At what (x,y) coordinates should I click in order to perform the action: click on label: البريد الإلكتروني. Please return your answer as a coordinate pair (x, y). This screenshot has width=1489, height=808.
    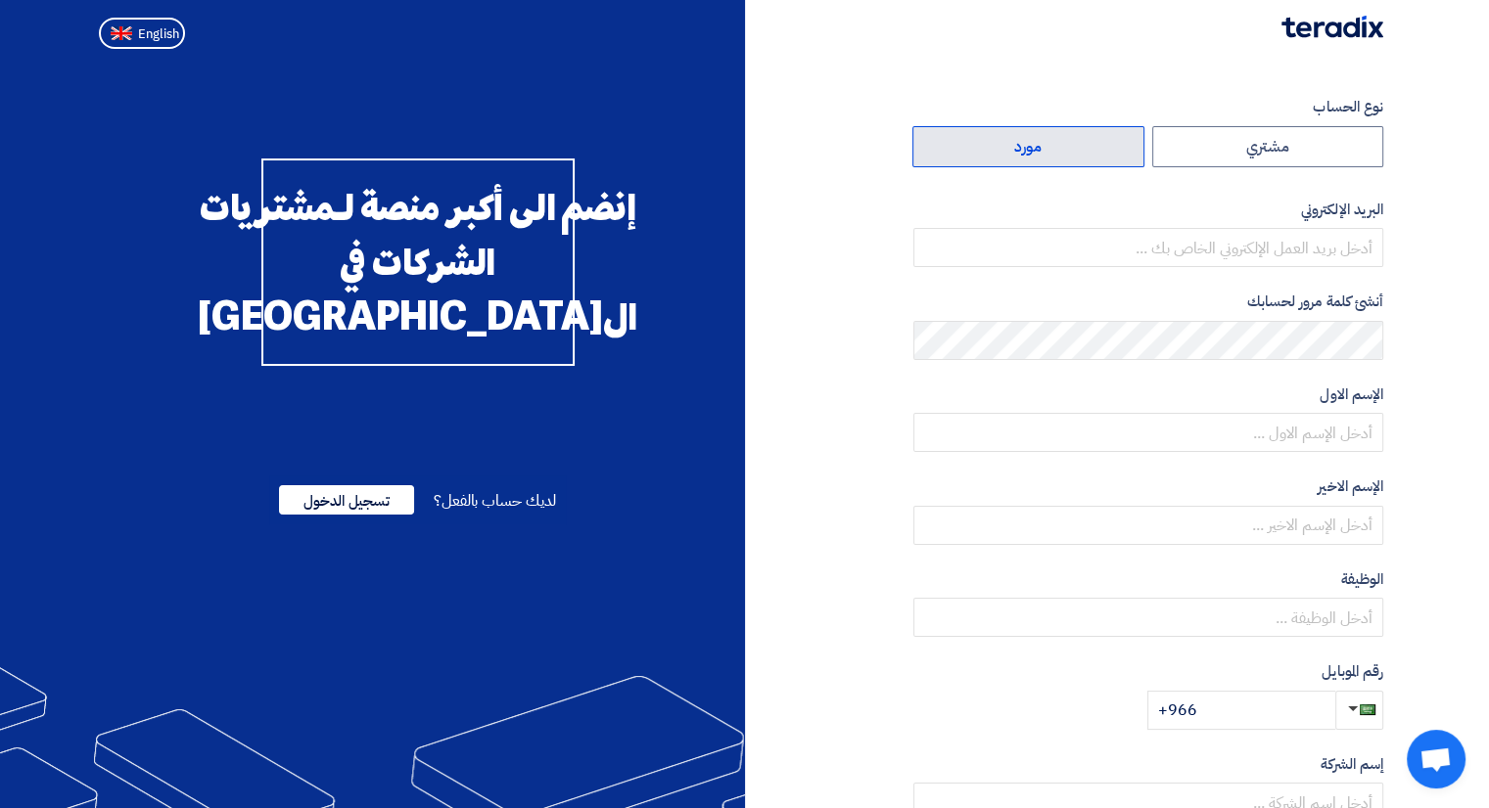
    Looking at the image, I should click on (1148, 209).